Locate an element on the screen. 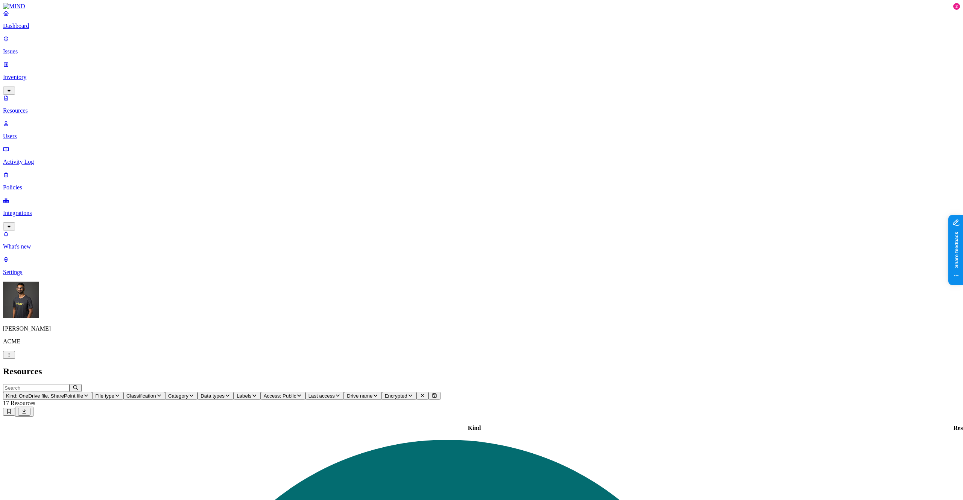 The height and width of the screenshot is (500, 963). span: Drive name is located at coordinates (360, 395).